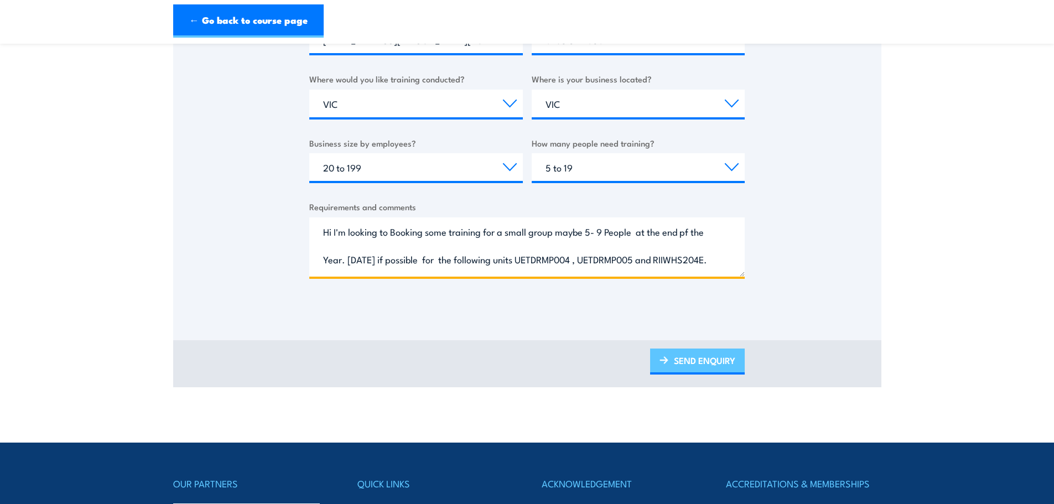  I want to click on label: Where would you like training conducted?, so click(416, 79).